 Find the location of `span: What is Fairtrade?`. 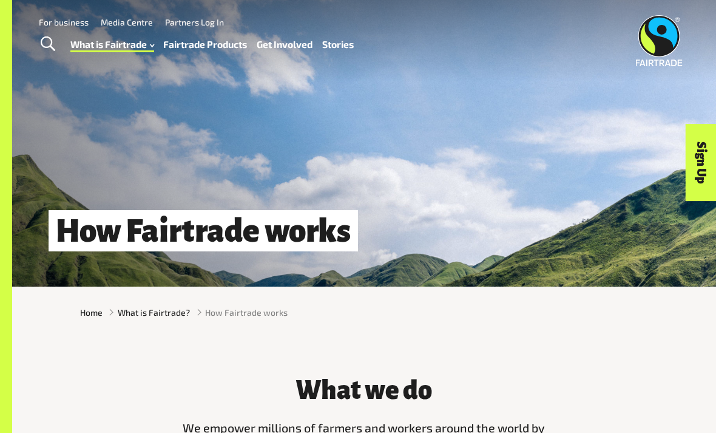

span: What is Fairtrade? is located at coordinates (154, 312).